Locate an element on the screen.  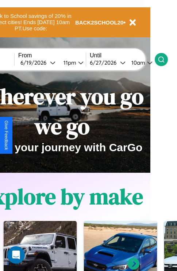
div: Give Feedback is located at coordinates (6, 135).